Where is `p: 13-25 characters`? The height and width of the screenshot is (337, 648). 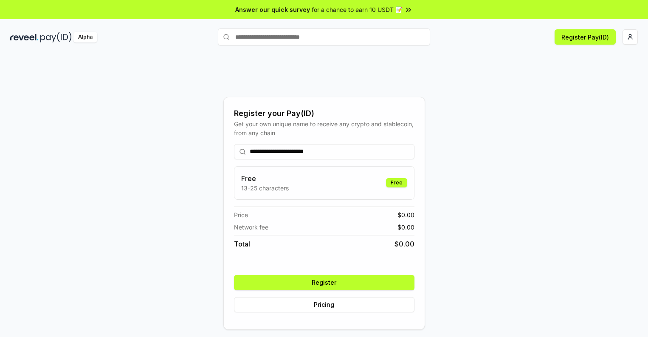
p: 13-25 characters is located at coordinates (265, 188).